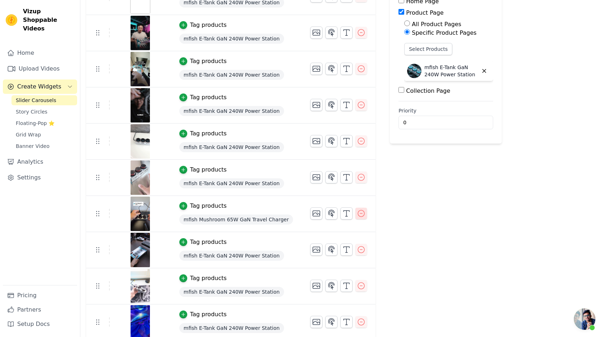 This screenshot has height=337, width=604. I want to click on a: Slider Carousels, so click(44, 100).